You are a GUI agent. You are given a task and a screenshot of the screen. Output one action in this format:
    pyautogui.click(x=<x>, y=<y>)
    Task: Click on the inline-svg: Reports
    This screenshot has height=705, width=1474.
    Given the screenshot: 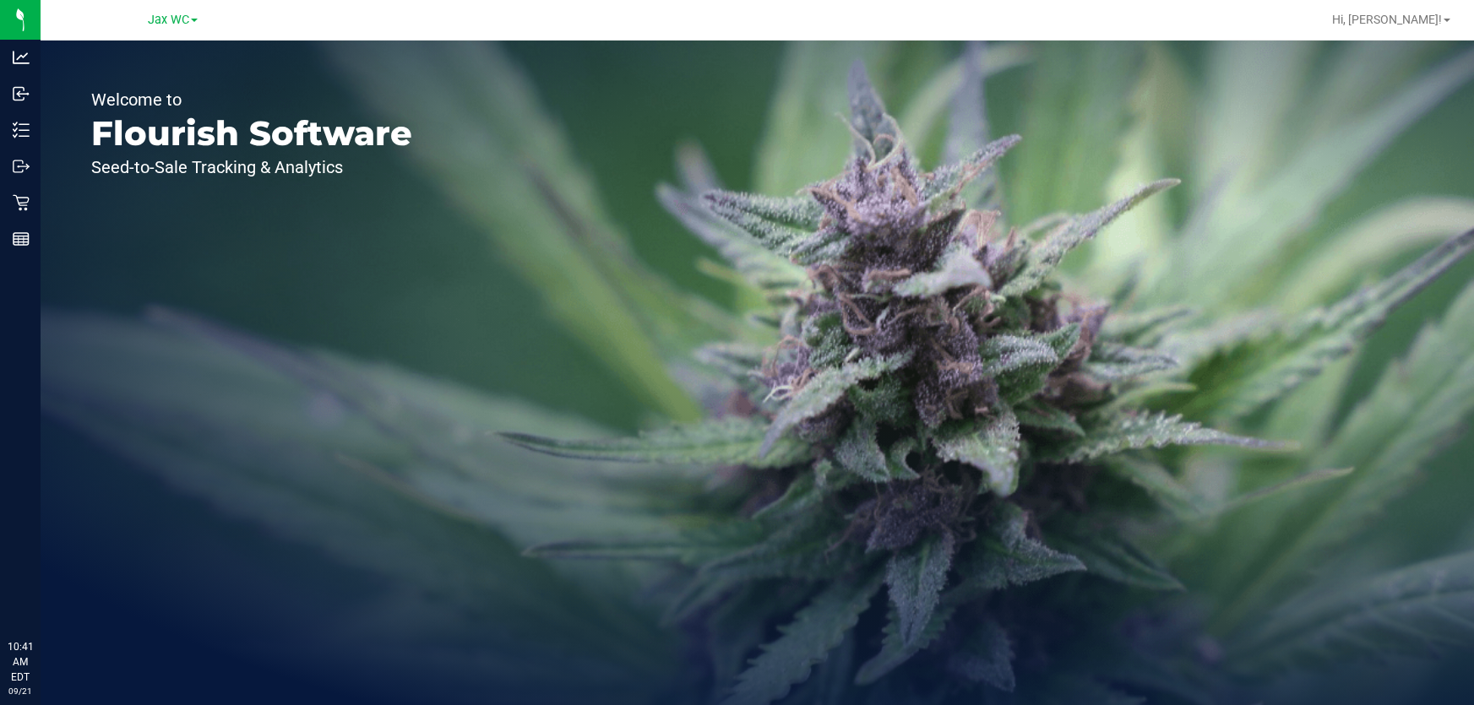 What is the action you would take?
    pyautogui.click(x=21, y=239)
    